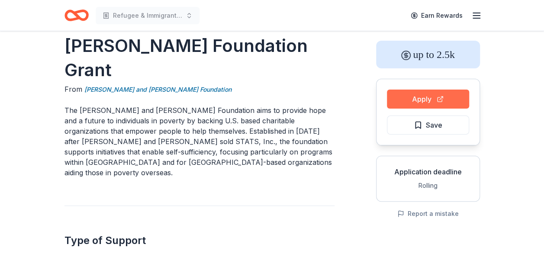 The image size is (544, 257). What do you see at coordinates (77, 15) in the screenshot?
I see `a: Home` at bounding box center [77, 15].